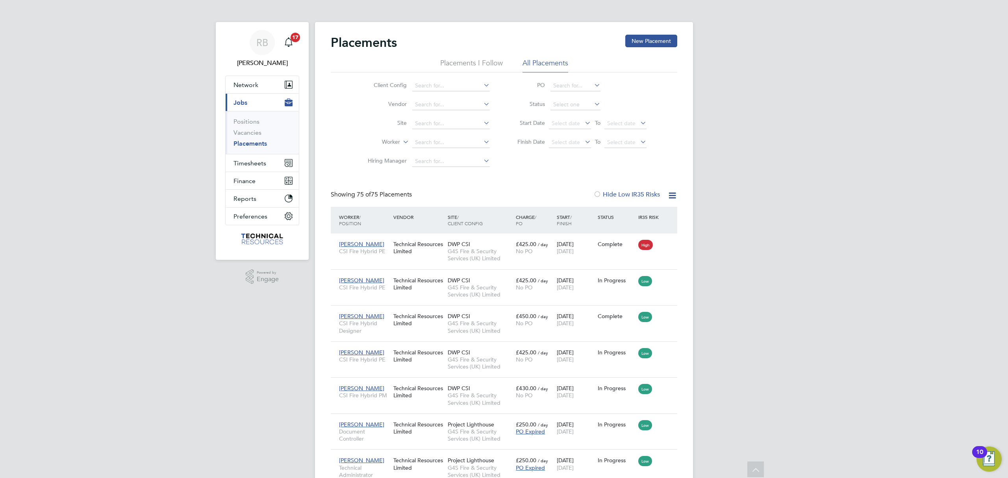 The image size is (1008, 478). I want to click on label: Worker, so click(377, 142).